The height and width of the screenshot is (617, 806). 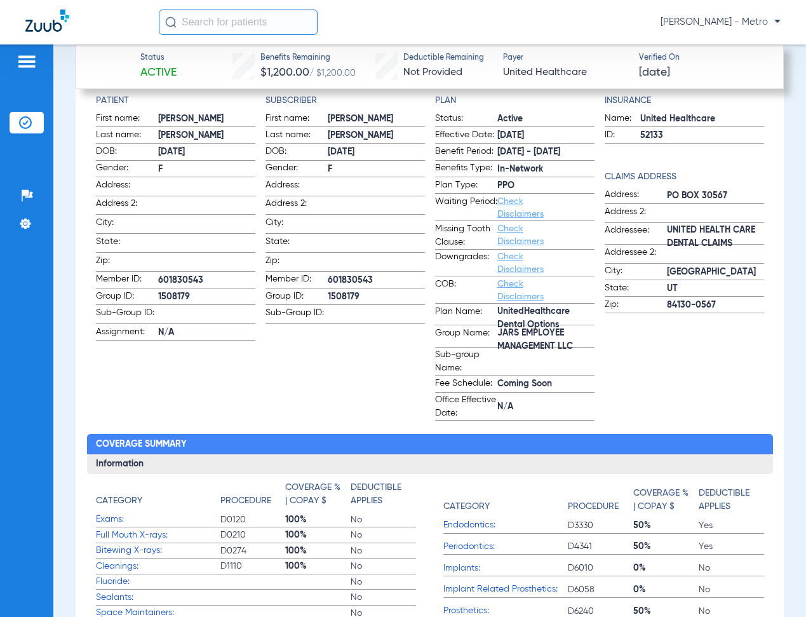 I want to click on app-breakdown-title: Subscriber, so click(x=345, y=100).